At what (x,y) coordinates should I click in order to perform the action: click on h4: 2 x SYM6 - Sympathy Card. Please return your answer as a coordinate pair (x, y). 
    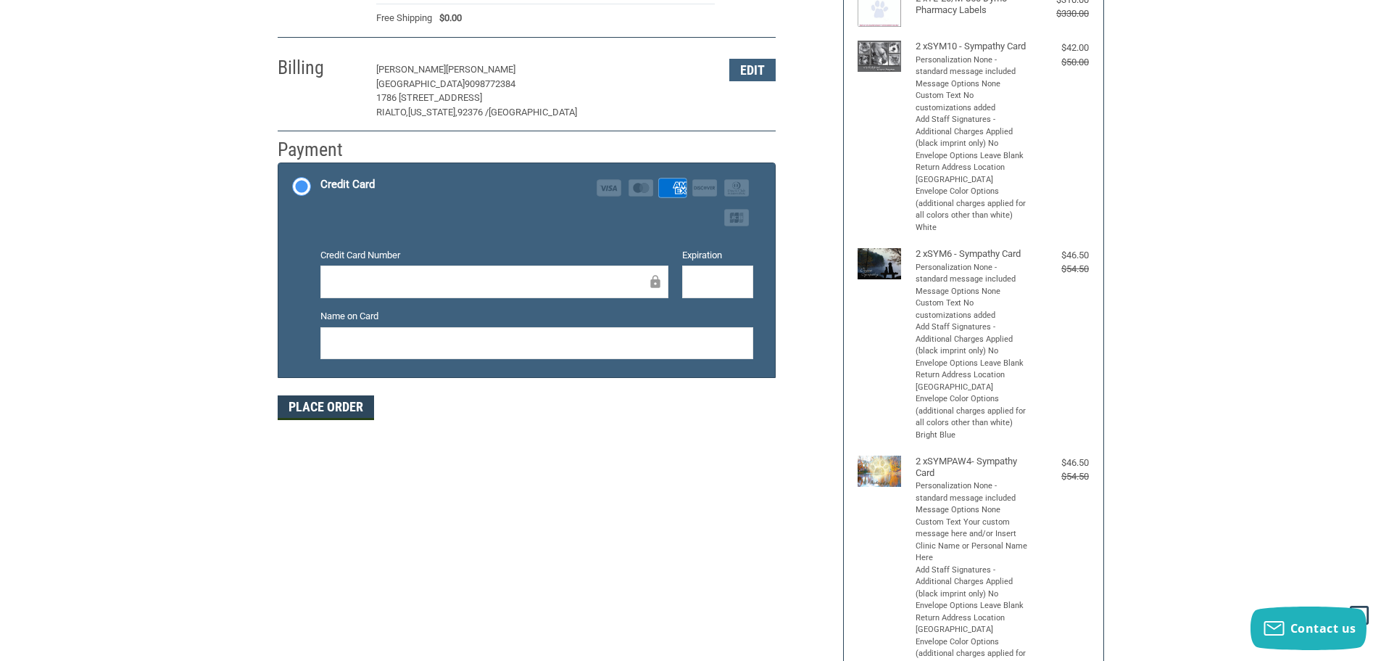
    Looking at the image, I should click on (972, 254).